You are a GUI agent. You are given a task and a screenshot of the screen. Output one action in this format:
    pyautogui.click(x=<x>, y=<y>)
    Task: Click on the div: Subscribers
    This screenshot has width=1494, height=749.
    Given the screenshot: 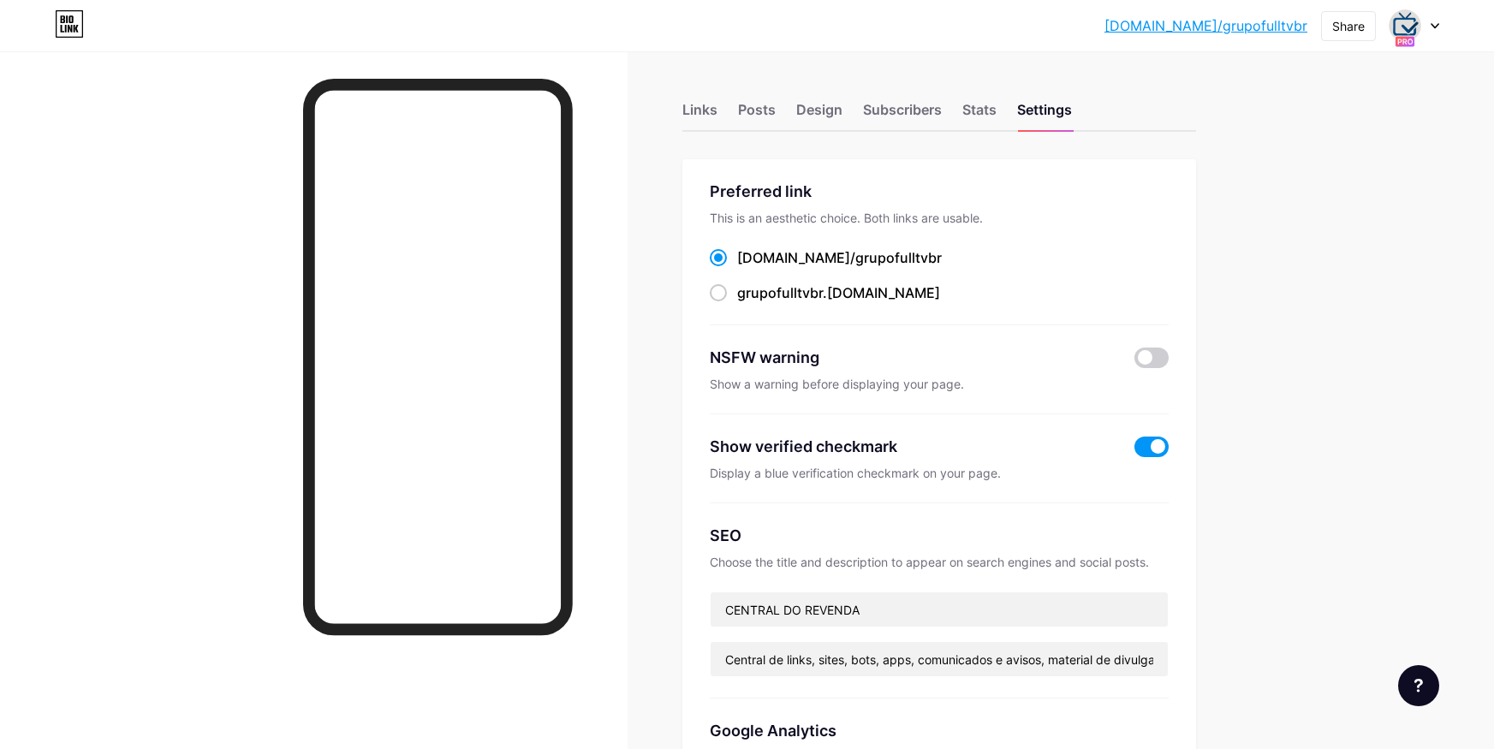 What is the action you would take?
    pyautogui.click(x=903, y=115)
    